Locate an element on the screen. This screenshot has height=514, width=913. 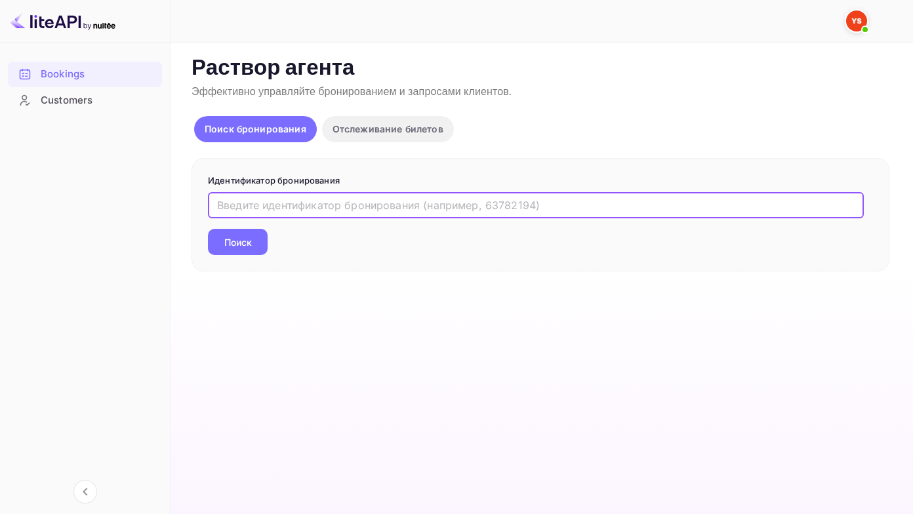
img: Логотип LiteAPI is located at coordinates (63, 21).